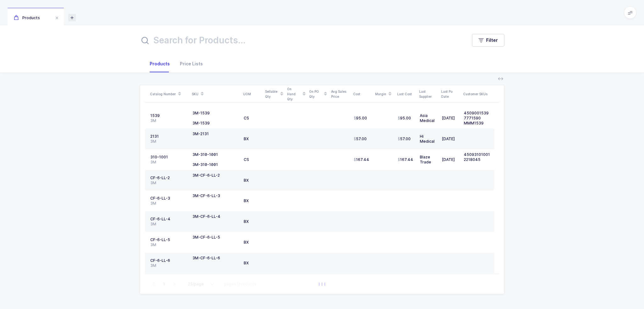  Describe the element at coordinates (169, 94) in the screenshot. I see `div: Catalog Number` at that location.